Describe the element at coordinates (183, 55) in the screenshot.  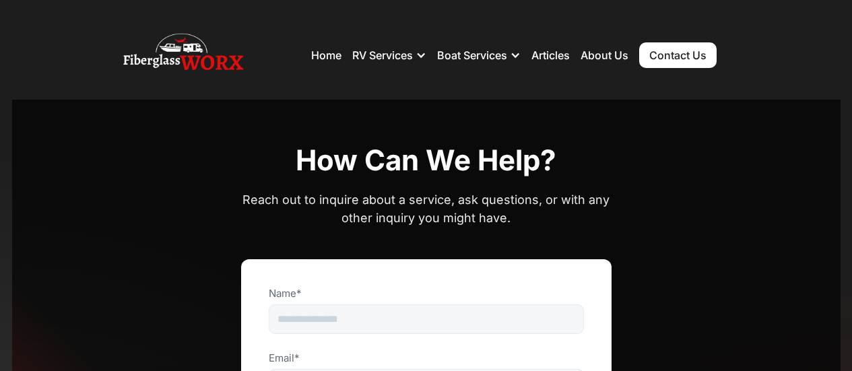
I see `img: Fiberglass WorX – RV Repair, RV Roof & RV Detailing` at that location.